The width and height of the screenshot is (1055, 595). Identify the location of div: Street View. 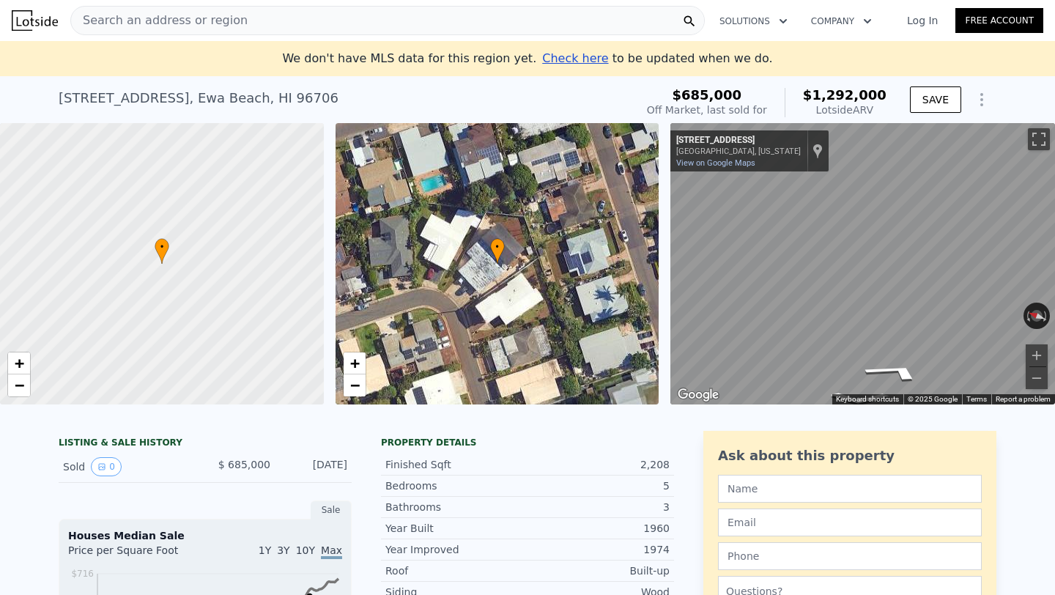
(863, 264).